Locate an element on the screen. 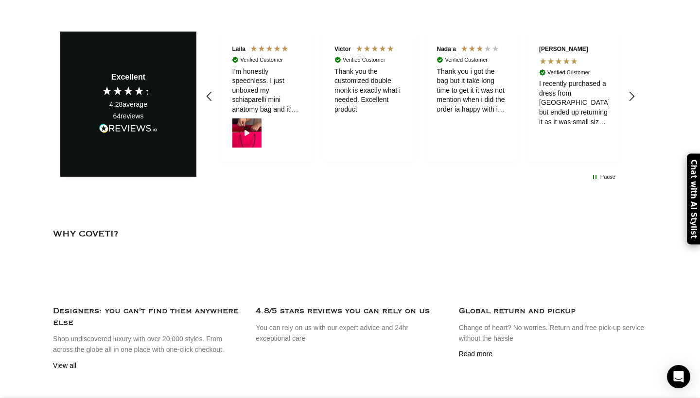 This screenshot has width=700, height=398. div: 3 Stars is located at coordinates (480, 50).